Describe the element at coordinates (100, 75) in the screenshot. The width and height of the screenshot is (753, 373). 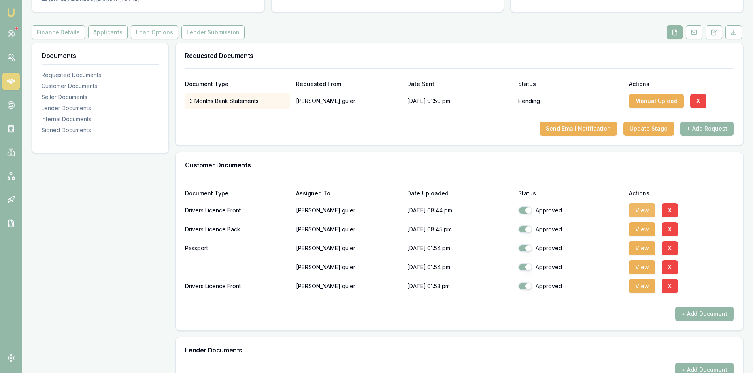
I see `div: Requested Documents` at that location.